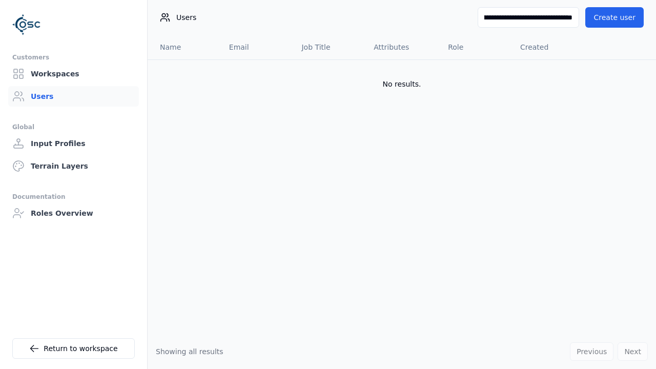 The height and width of the screenshot is (369, 656). I want to click on a: Workspaces, so click(73, 74).